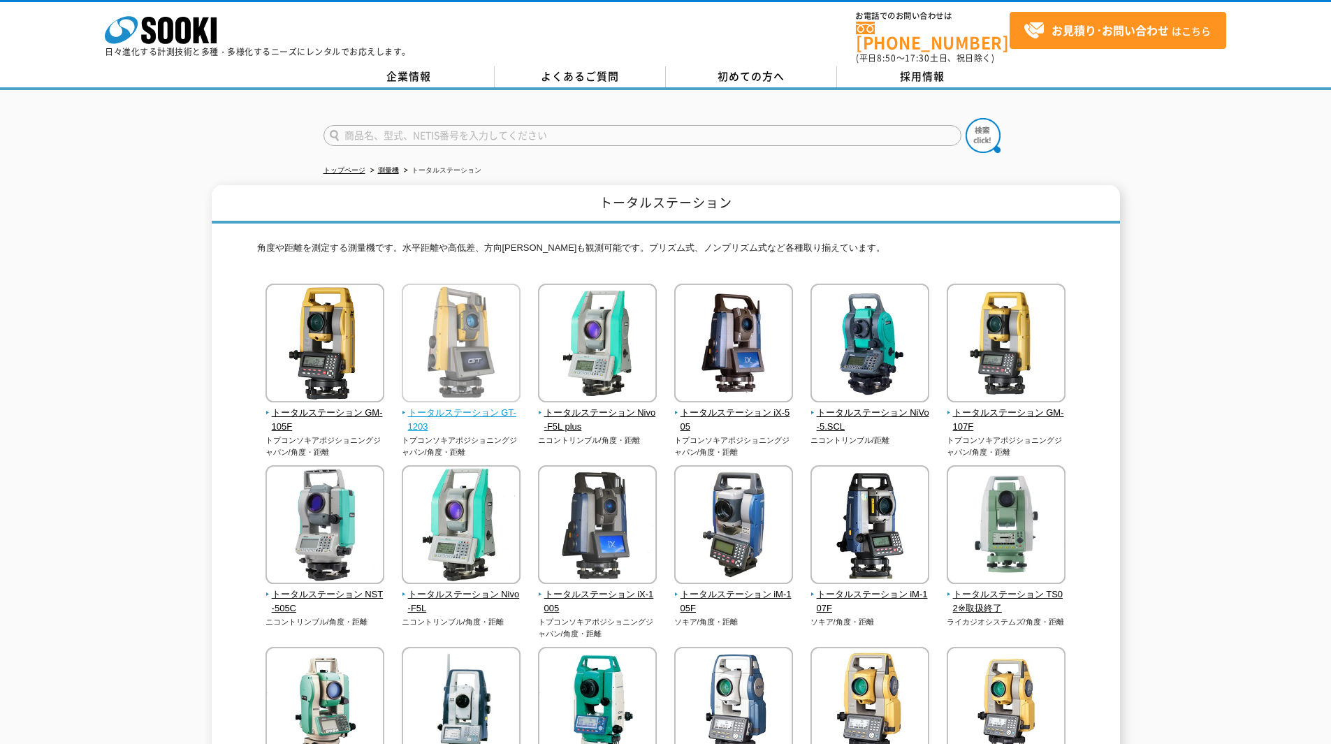  What do you see at coordinates (666, 204) in the screenshot?
I see `h1: トータルステーション` at bounding box center [666, 204].